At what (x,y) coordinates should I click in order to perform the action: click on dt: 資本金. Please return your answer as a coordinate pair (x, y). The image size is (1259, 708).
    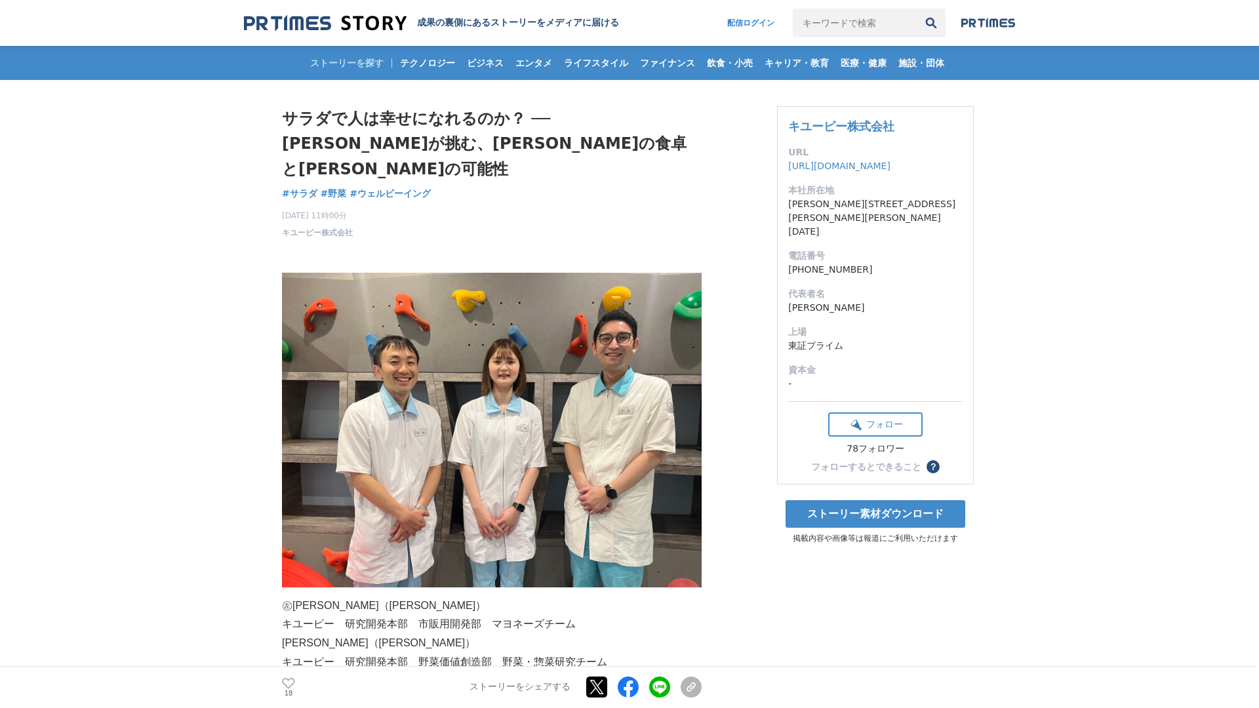
    Looking at the image, I should click on (876, 370).